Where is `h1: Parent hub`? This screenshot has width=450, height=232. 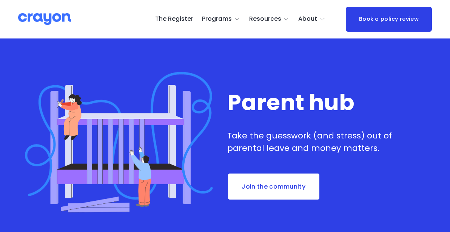
h1: Parent hub is located at coordinates (312, 103).